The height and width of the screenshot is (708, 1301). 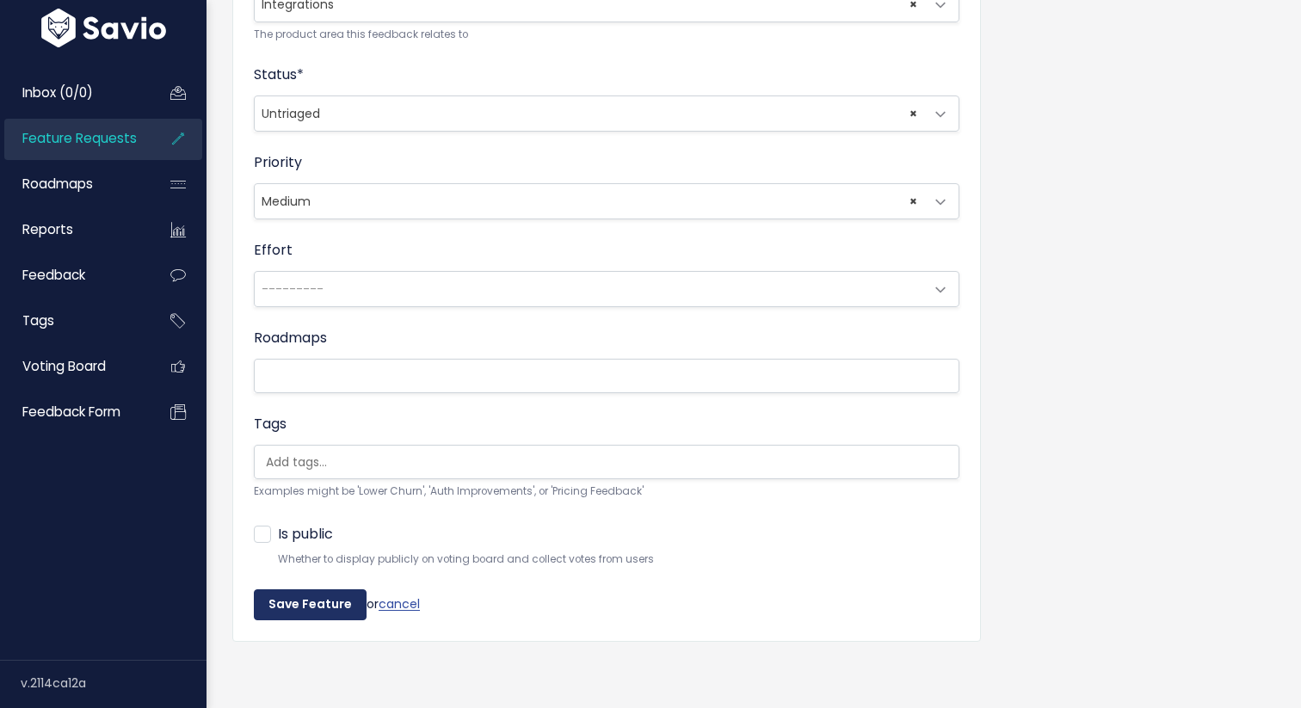 What do you see at coordinates (73, 184) in the screenshot?
I see `a: Roadmaps` at bounding box center [73, 184].